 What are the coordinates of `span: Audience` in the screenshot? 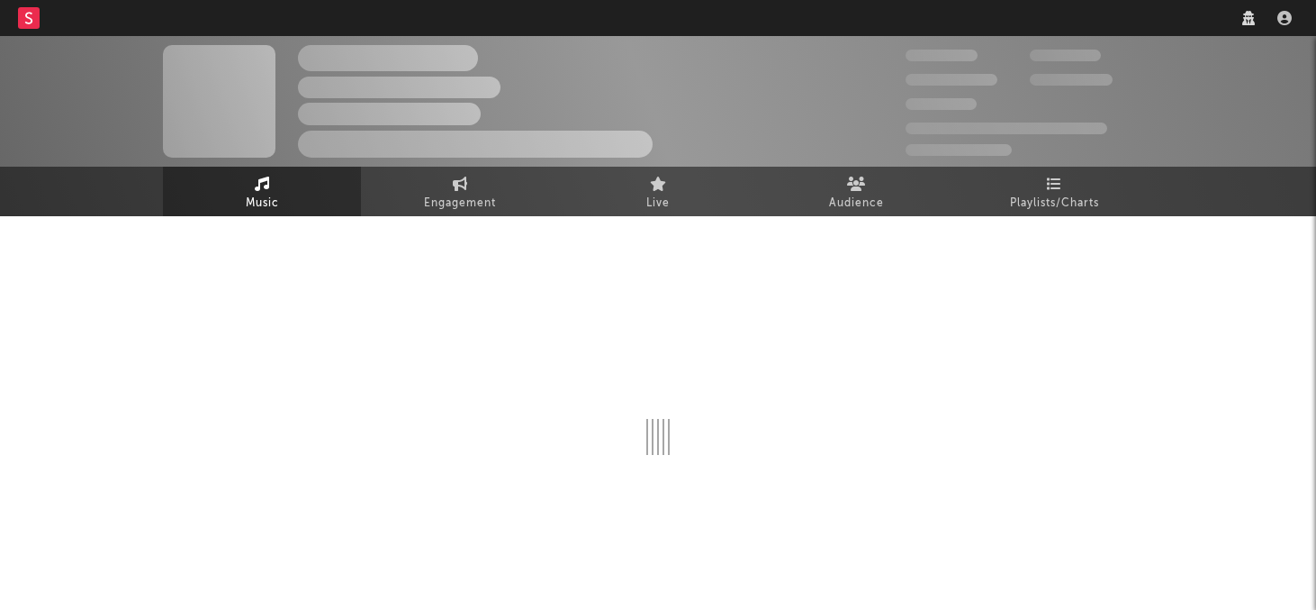 It's located at (856, 203).